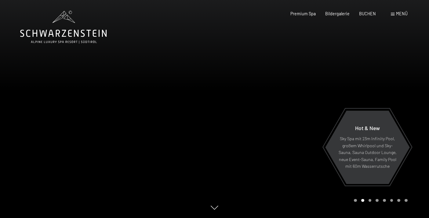  I want to click on div: Carousel Pagination, so click(380, 200).